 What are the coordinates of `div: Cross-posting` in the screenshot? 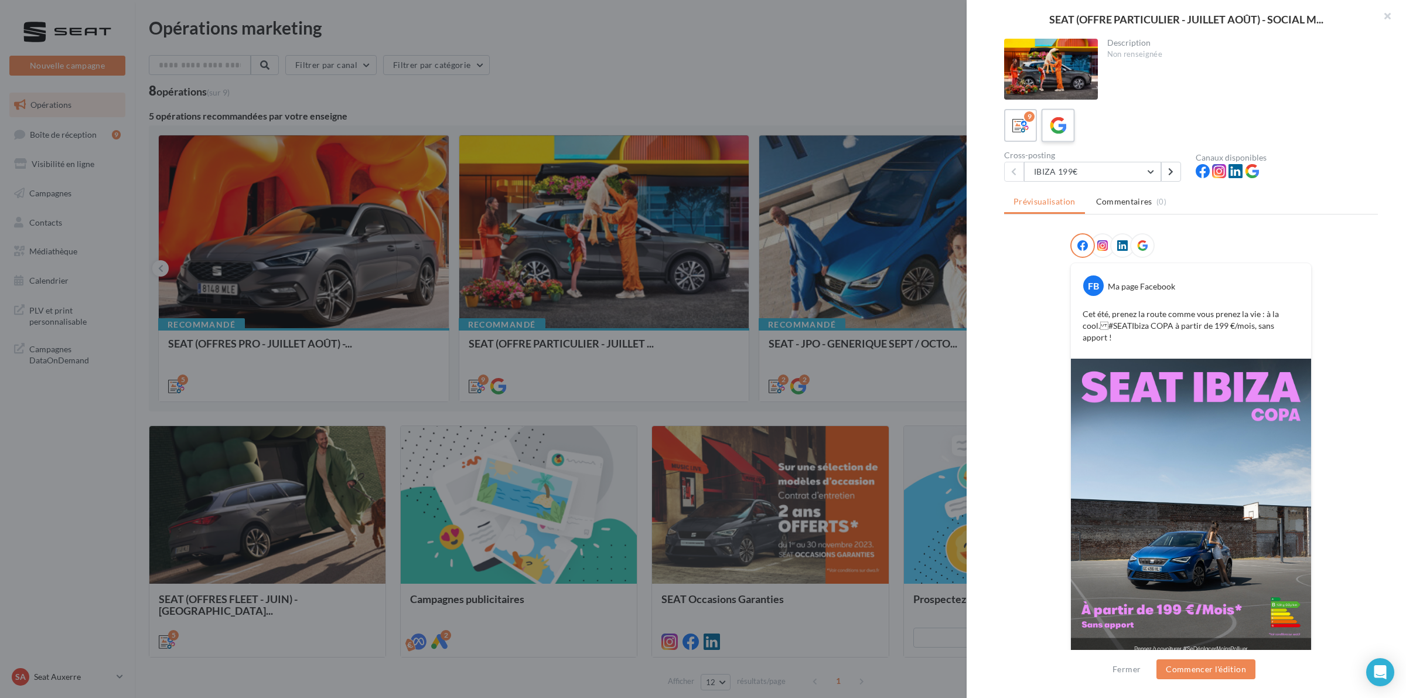 It's located at (1095, 155).